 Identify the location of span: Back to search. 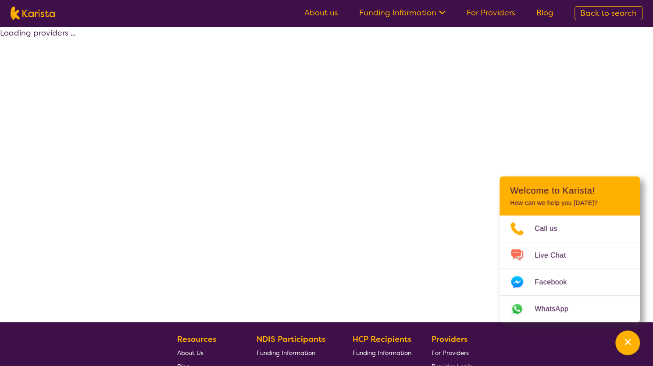
(609, 13).